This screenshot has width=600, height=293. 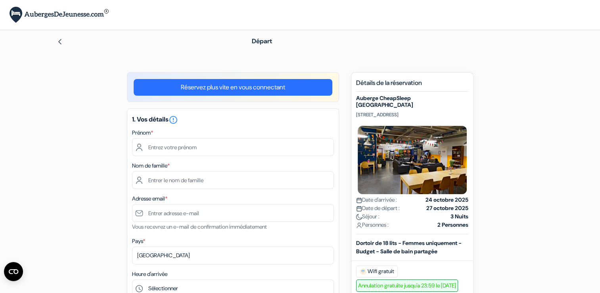 What do you see at coordinates (447, 200) in the screenshot?
I see `strong: 24 octobre 2025` at bounding box center [447, 200].